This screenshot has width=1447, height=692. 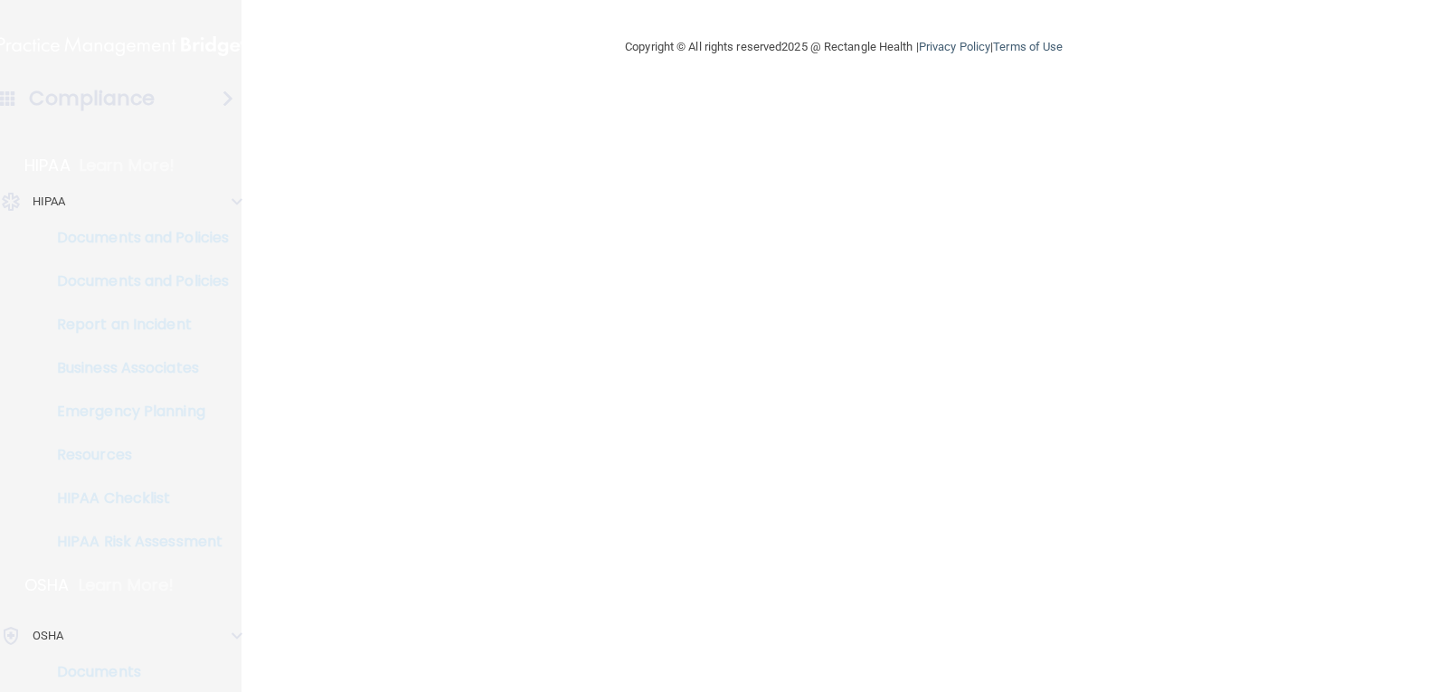 What do you see at coordinates (135, 498) in the screenshot?
I see `p: HIPAA Checklist` at bounding box center [135, 498].